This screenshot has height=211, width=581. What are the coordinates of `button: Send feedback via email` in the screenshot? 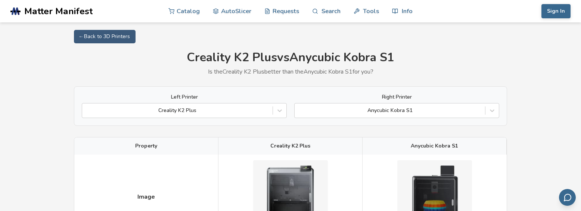 It's located at (567, 197).